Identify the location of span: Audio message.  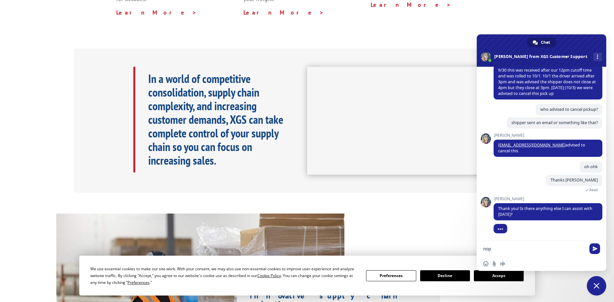
(502, 263).